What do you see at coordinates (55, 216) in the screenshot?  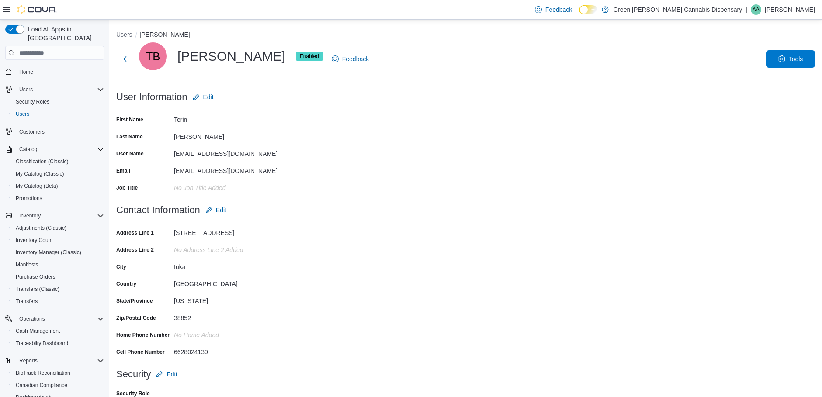 I see `button: Inventory` at bounding box center [55, 216].